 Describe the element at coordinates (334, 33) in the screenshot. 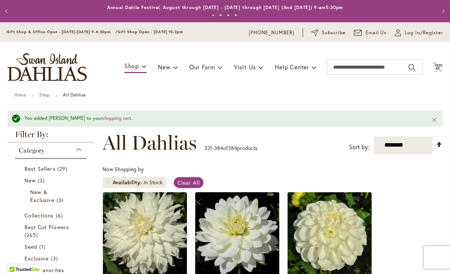

I see `span: Subscribe` at that location.